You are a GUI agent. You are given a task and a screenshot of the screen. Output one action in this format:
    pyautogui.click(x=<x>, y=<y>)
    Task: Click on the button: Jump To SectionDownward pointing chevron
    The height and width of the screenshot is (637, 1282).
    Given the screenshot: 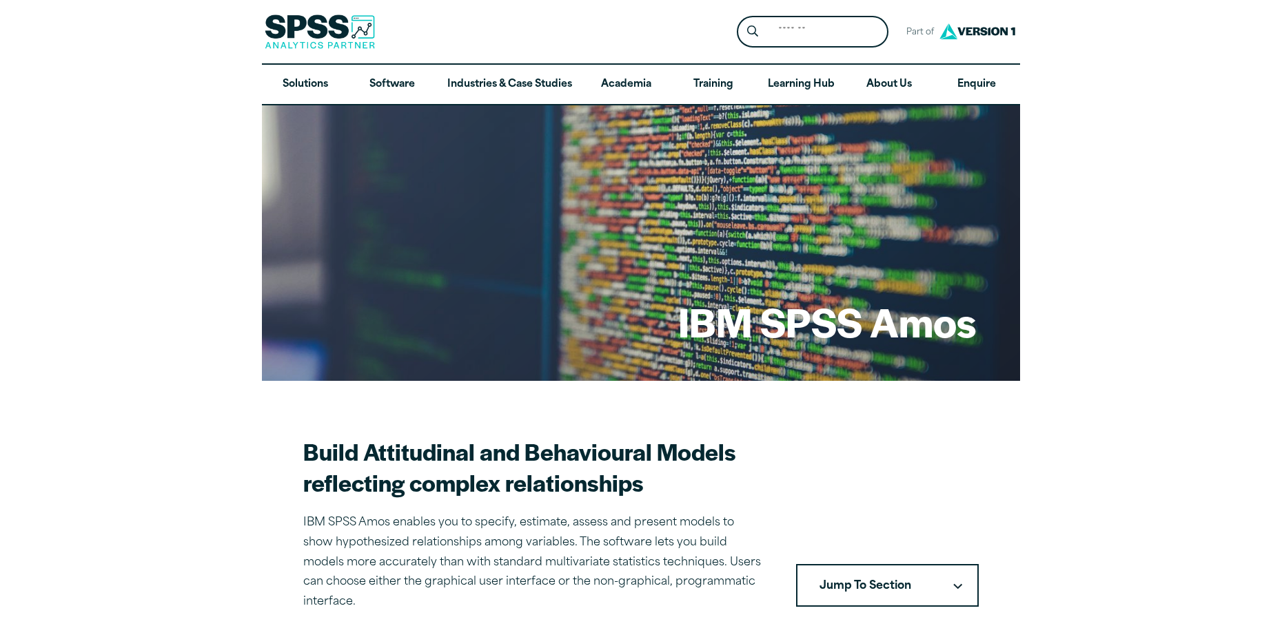 What is the action you would take?
    pyautogui.click(x=887, y=586)
    